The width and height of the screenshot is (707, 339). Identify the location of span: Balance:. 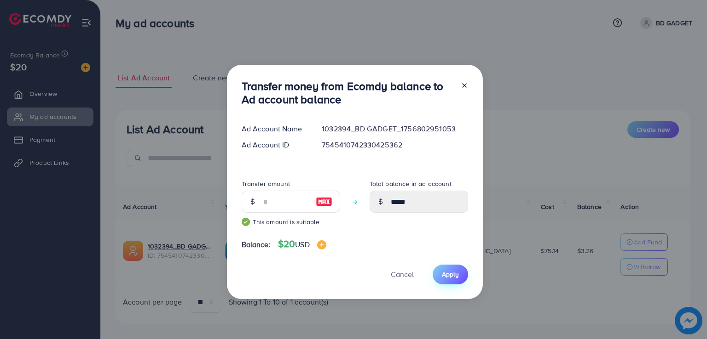
(256, 245).